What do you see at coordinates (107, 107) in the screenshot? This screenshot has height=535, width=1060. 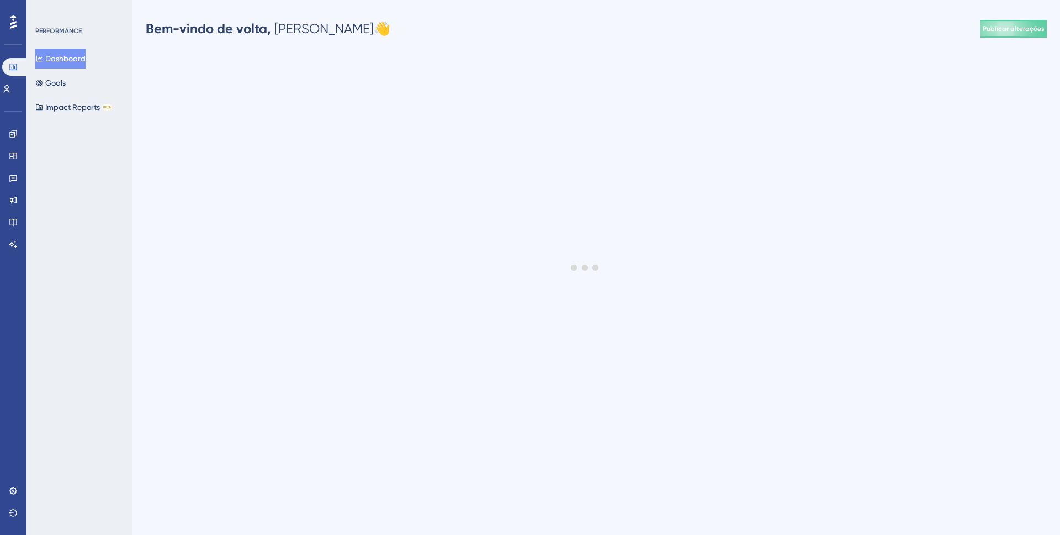 I see `div: BETA` at bounding box center [107, 107].